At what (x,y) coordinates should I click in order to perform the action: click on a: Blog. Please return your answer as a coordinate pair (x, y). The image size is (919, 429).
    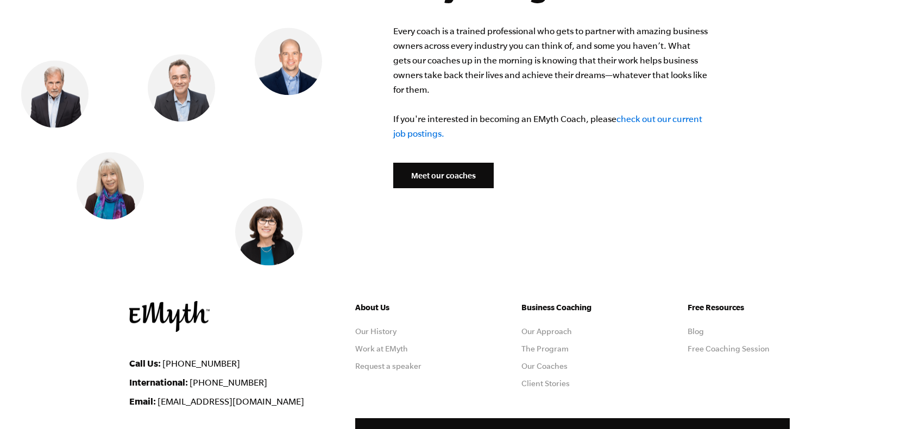
    Looking at the image, I should click on (695, 332).